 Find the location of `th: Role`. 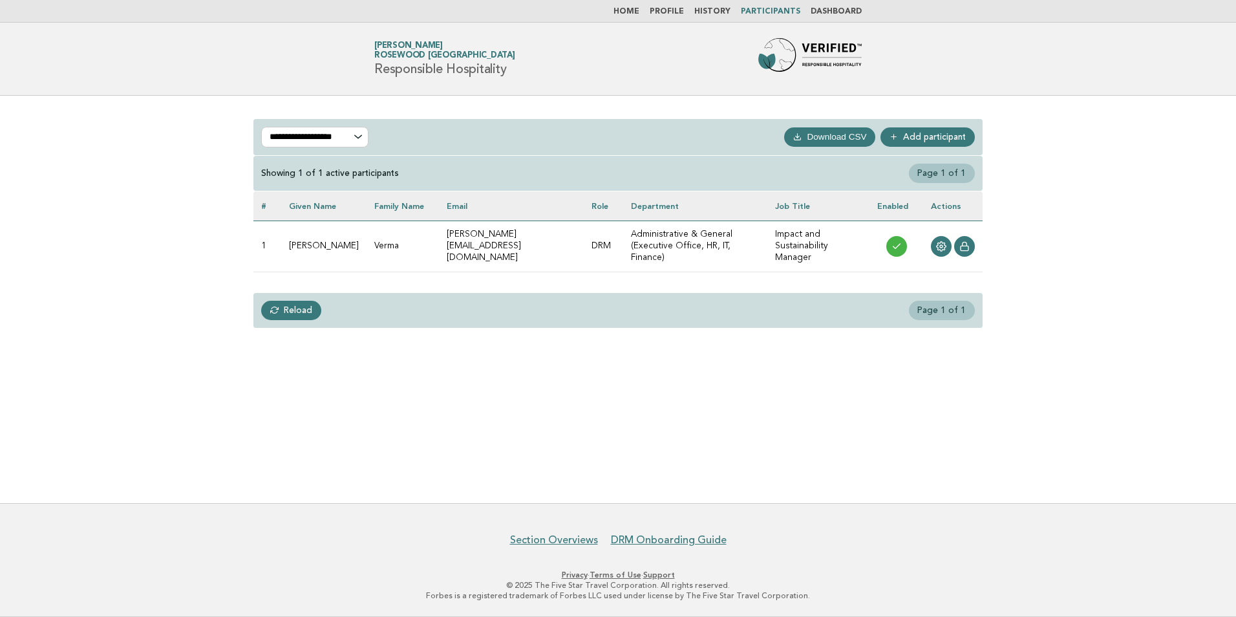

th: Role is located at coordinates (603, 206).